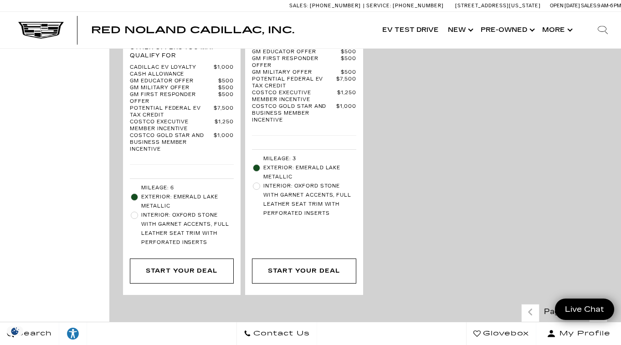 This screenshot has height=345, width=621. Describe the element at coordinates (556, 30) in the screenshot. I see `button: More` at that location.